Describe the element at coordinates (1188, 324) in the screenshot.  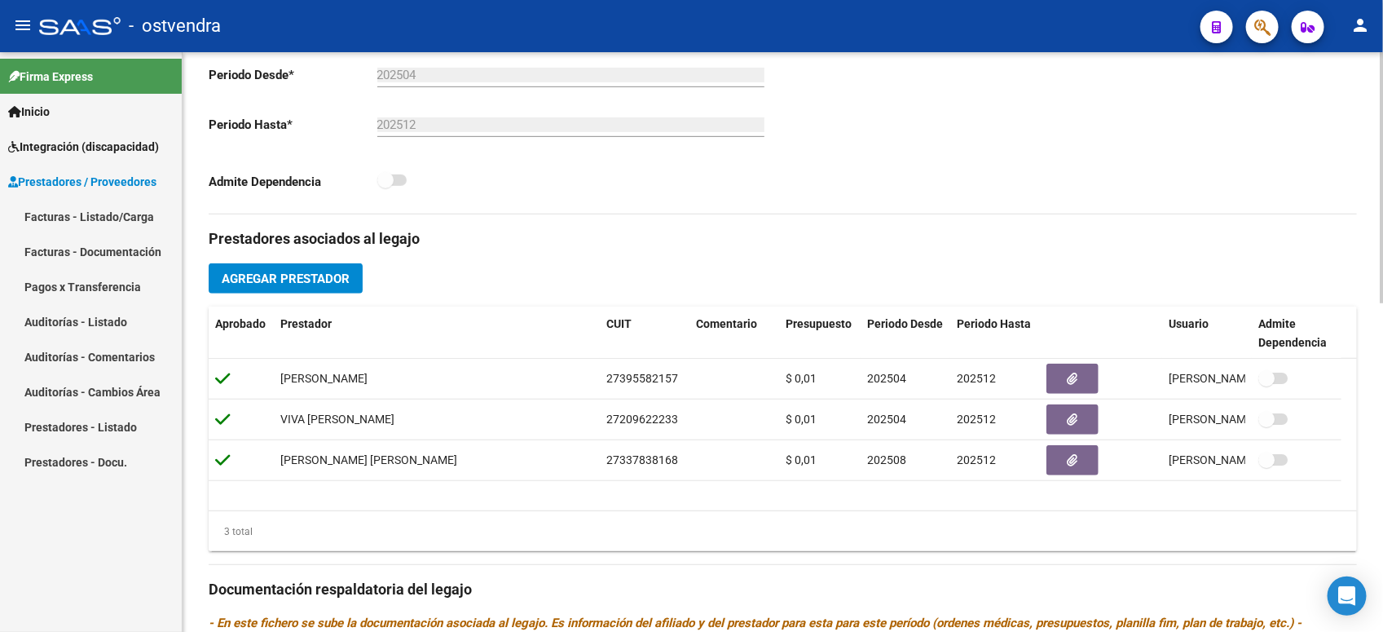
I see `span: Usuario` at that location.